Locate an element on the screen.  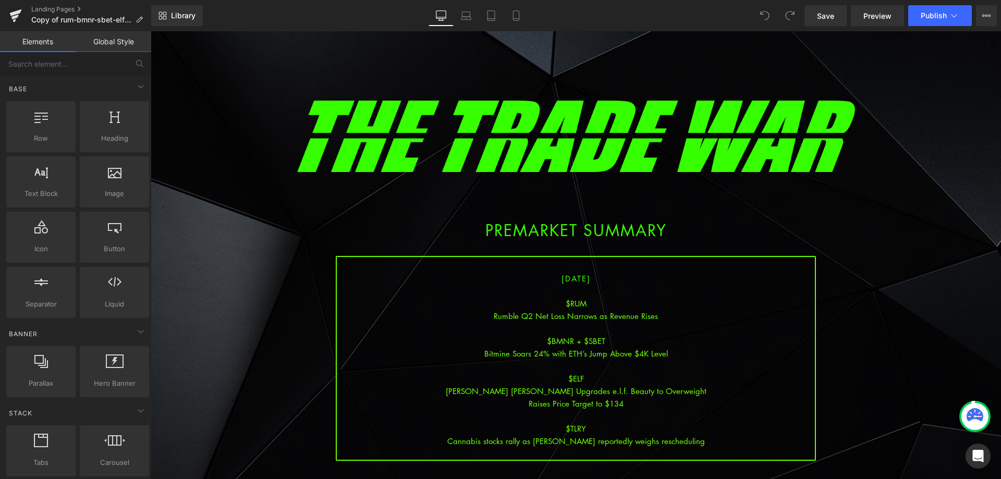
div: Rumble Q2 Net Loss Narrows as Revenue Rises is located at coordinates (425, 285).